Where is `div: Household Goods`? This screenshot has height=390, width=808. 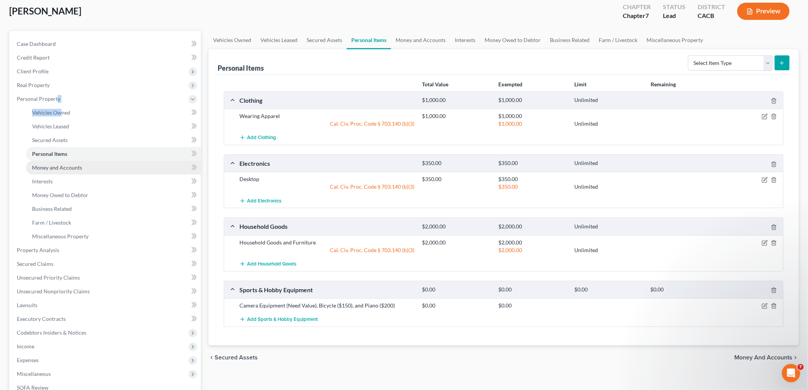 div: Household Goods is located at coordinates (327, 226).